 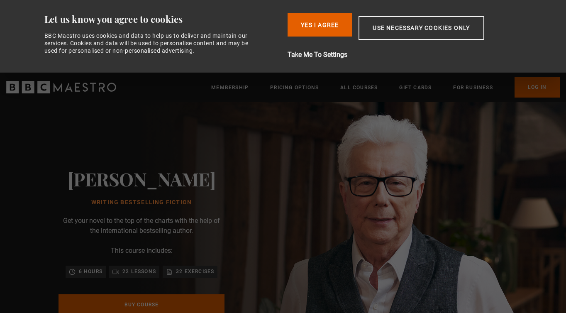 I want to click on button: Yes I Agree, so click(x=319, y=25).